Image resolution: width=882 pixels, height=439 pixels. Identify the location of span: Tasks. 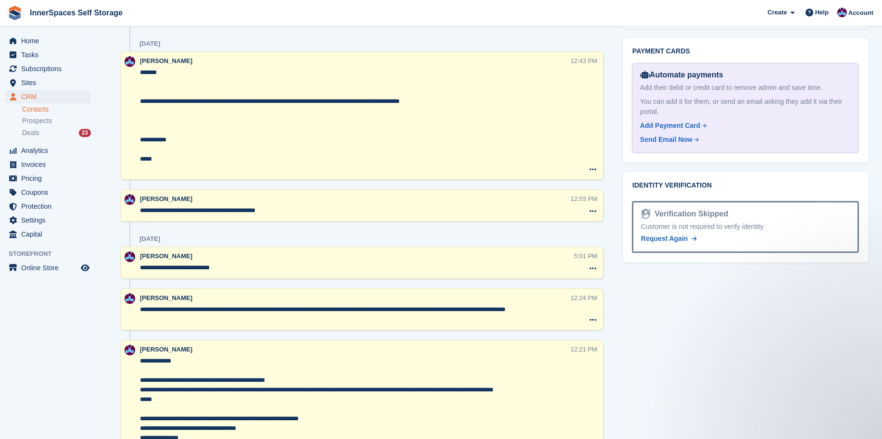
(50, 55).